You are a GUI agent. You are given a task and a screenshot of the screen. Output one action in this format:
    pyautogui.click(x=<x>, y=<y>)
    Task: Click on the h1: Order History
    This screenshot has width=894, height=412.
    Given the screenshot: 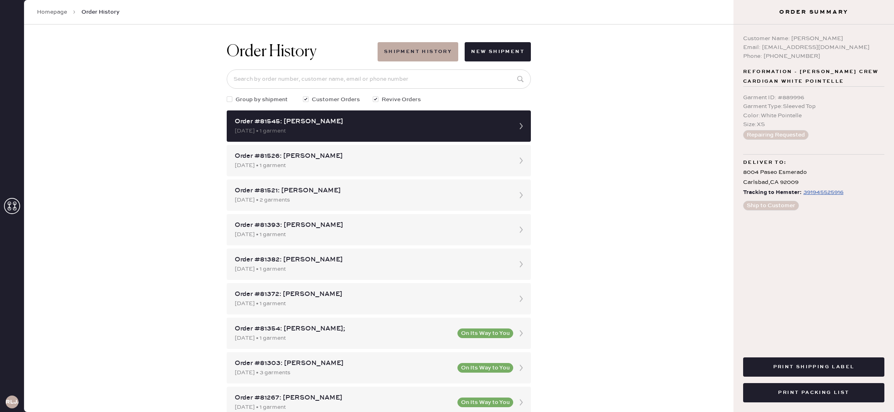 What is the action you would take?
    pyautogui.click(x=272, y=52)
    